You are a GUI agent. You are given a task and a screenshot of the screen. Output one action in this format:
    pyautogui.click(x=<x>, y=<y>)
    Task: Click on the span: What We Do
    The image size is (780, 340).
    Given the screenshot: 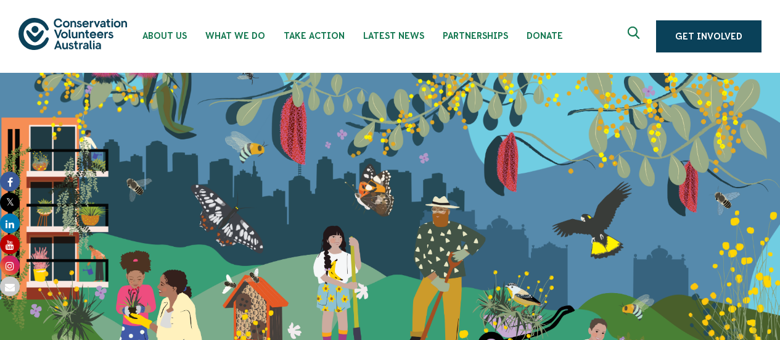 What is the action you would take?
    pyautogui.click(x=235, y=36)
    